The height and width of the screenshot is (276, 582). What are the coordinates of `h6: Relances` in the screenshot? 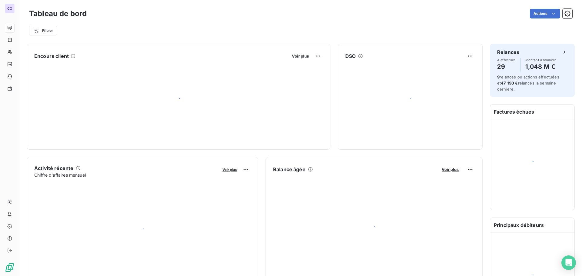 It's located at (508, 52).